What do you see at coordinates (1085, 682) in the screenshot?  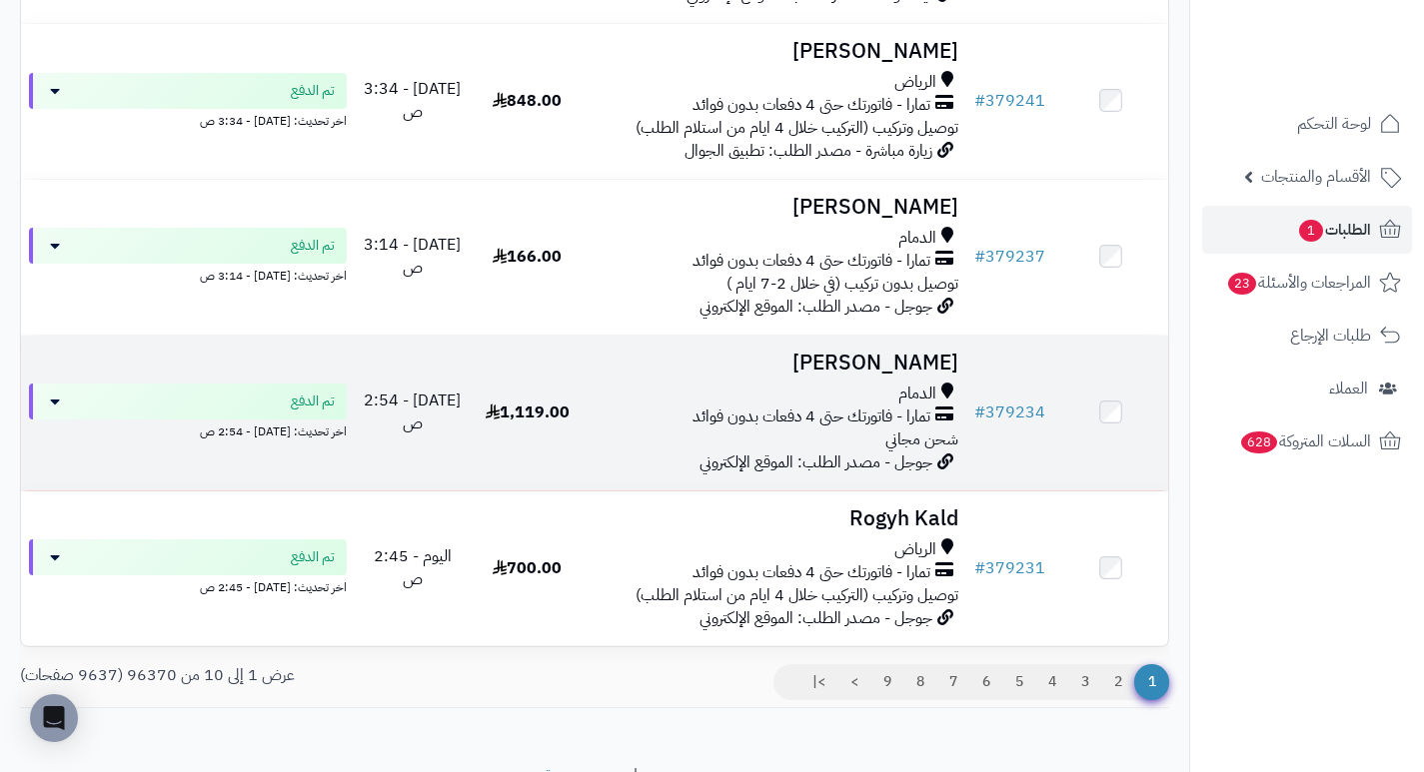 I see `a: 3` at bounding box center [1085, 682].